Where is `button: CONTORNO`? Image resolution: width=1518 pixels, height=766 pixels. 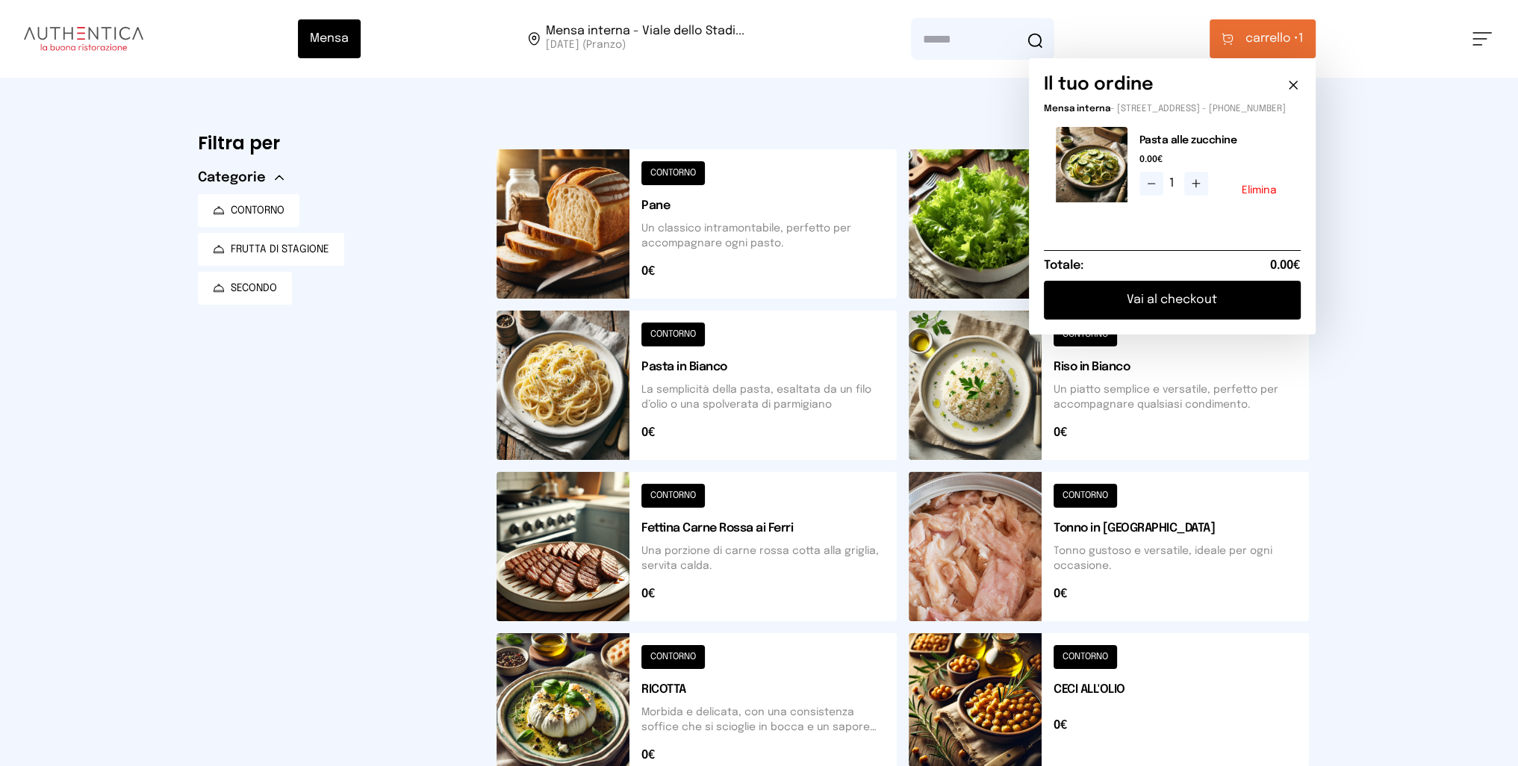
button: CONTORNO is located at coordinates (249, 211).